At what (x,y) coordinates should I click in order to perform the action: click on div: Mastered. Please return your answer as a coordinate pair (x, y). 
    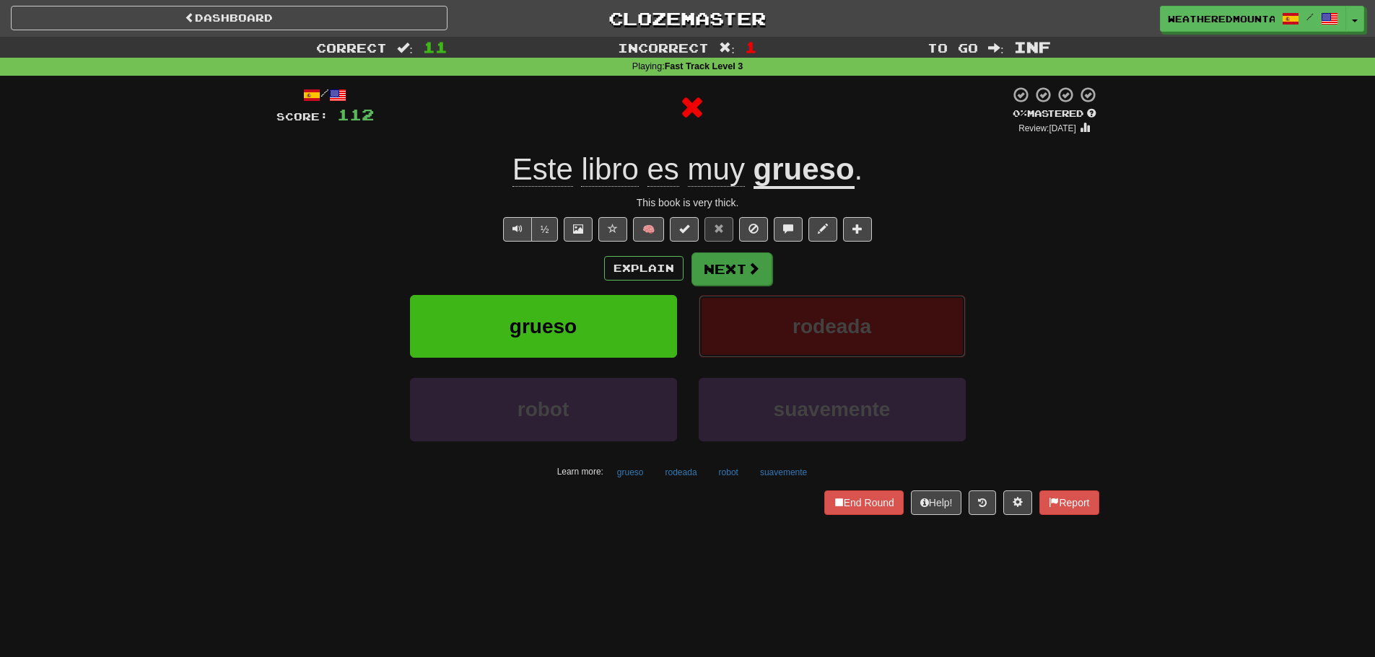
    Looking at the image, I should click on (1054, 114).